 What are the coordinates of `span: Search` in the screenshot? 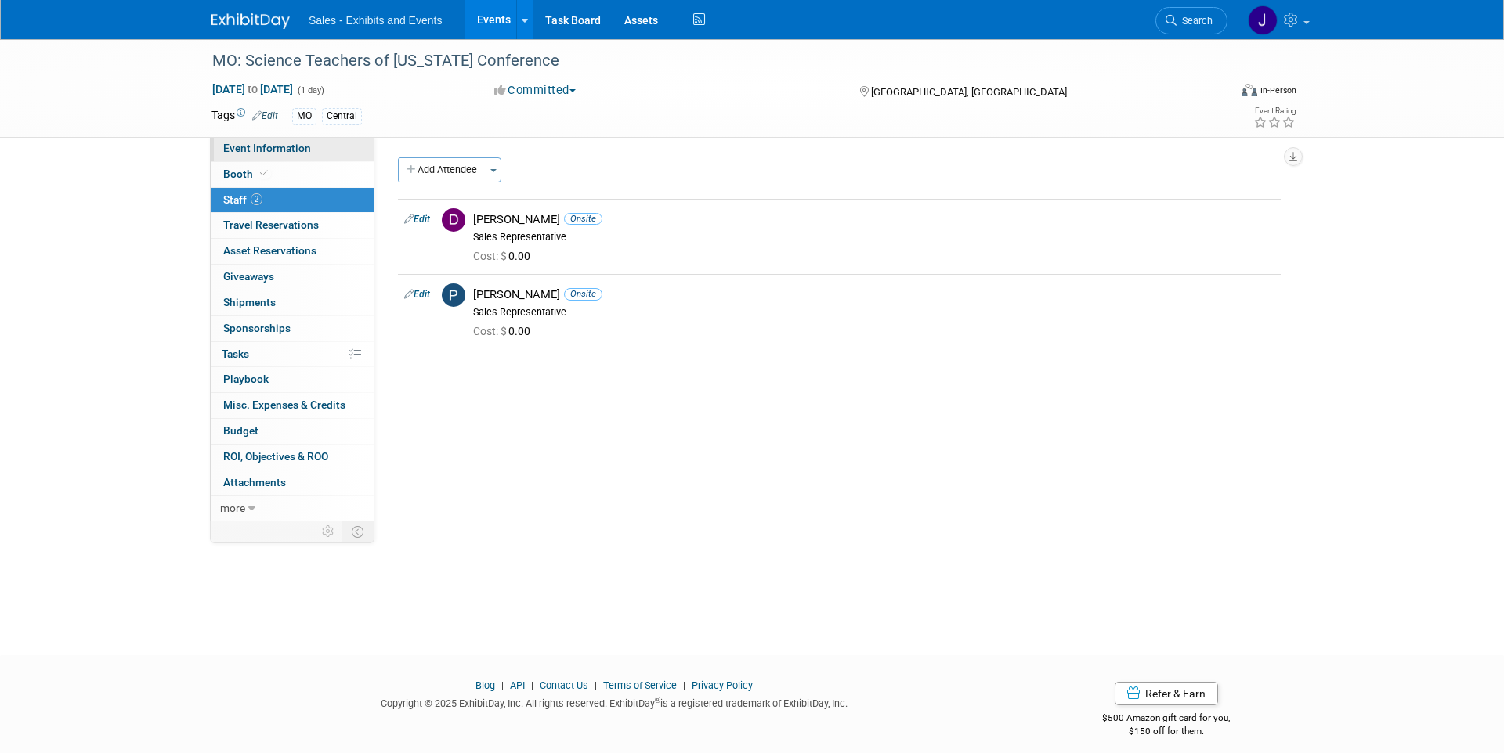 It's located at (1194, 20).